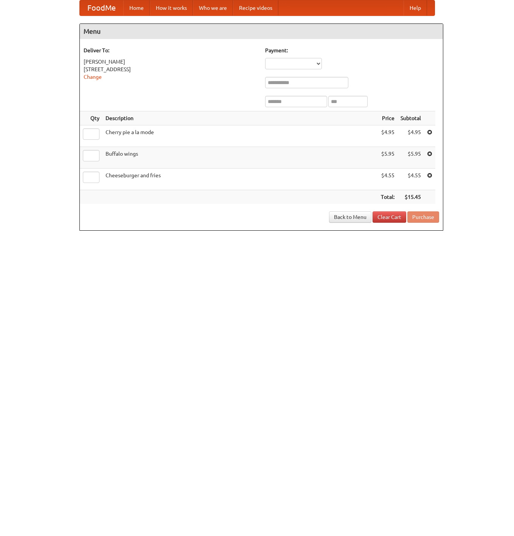  Describe the element at coordinates (416, 8) in the screenshot. I see `a: Help` at that location.